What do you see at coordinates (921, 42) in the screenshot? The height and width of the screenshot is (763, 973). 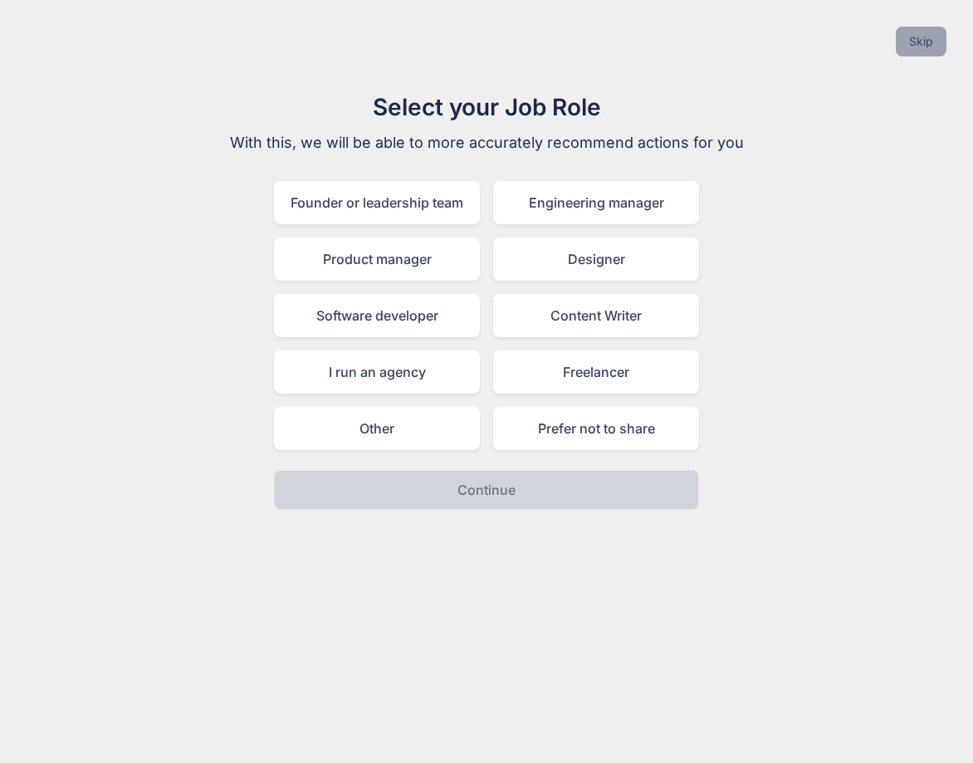 I see `button: Skip` at bounding box center [921, 42].